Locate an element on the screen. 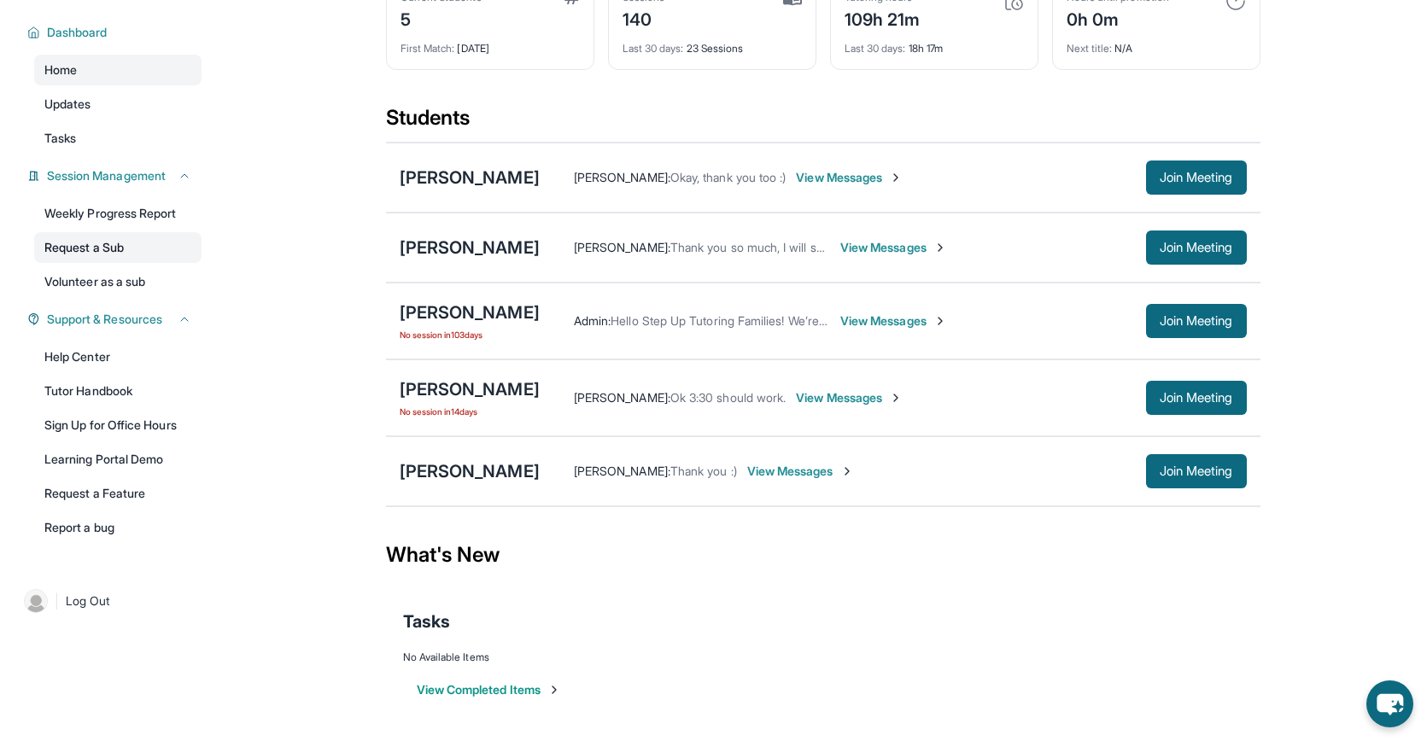  a: Request a Feature is located at coordinates (118, 494).